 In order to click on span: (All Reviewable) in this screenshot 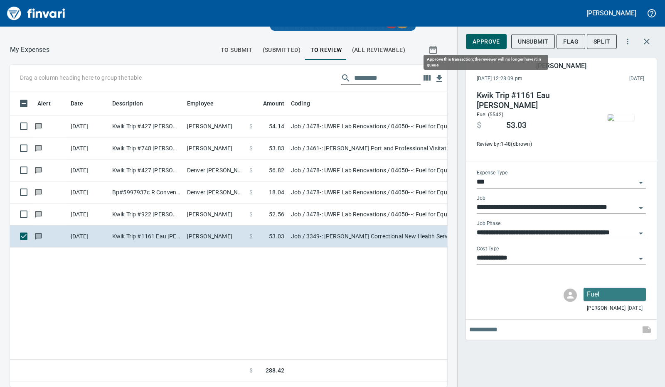, I will do `click(378, 50)`.